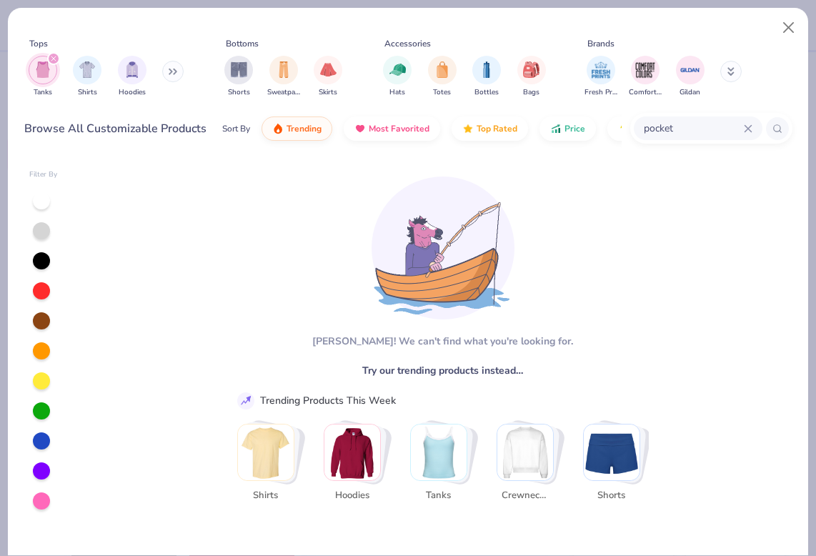  I want to click on div: filter for Bags, so click(532, 76).